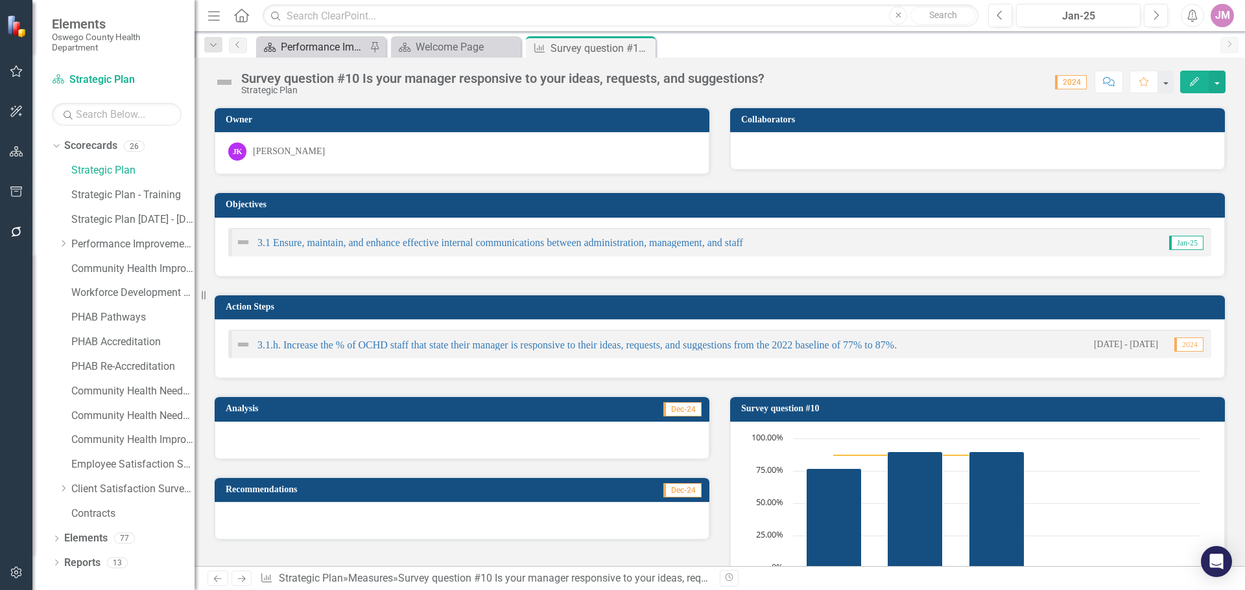  Describe the element at coordinates (915, 456) in the screenshot. I see `g: Target, series 2 of 2. Line with 5 data points.` at that location.